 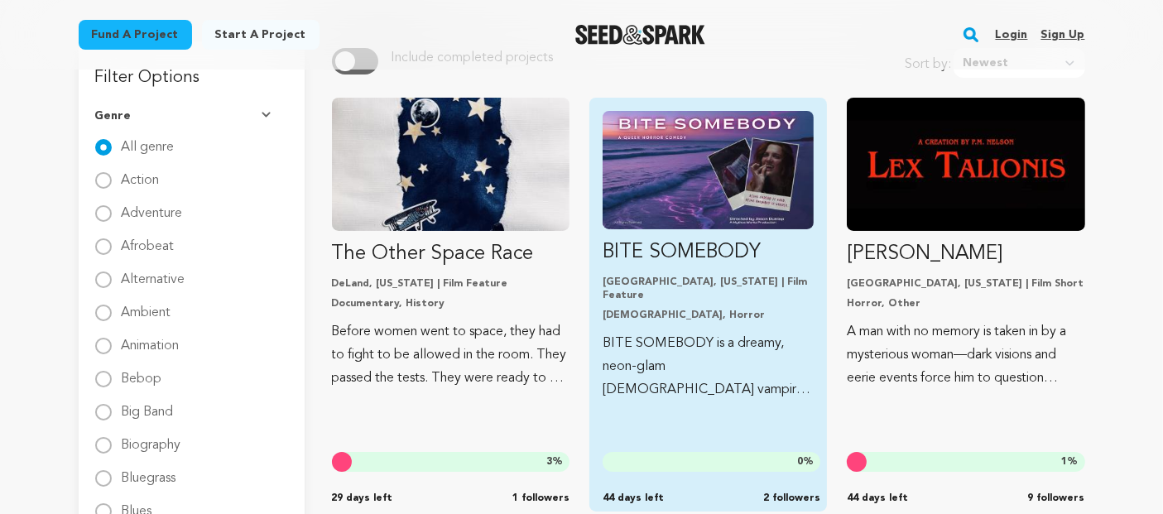 What do you see at coordinates (147, 406) in the screenshot?
I see `label: Big Band` at bounding box center [147, 406].